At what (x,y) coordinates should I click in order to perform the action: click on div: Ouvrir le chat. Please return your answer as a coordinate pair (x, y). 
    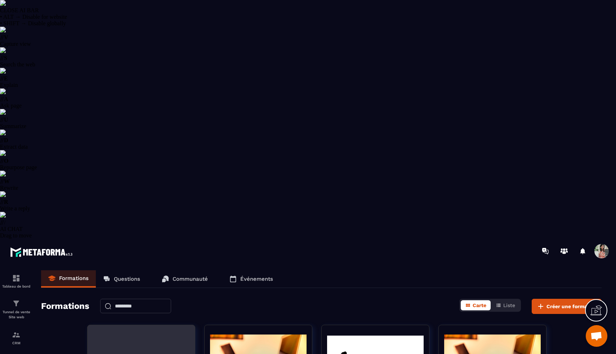
    Looking at the image, I should click on (597, 336).